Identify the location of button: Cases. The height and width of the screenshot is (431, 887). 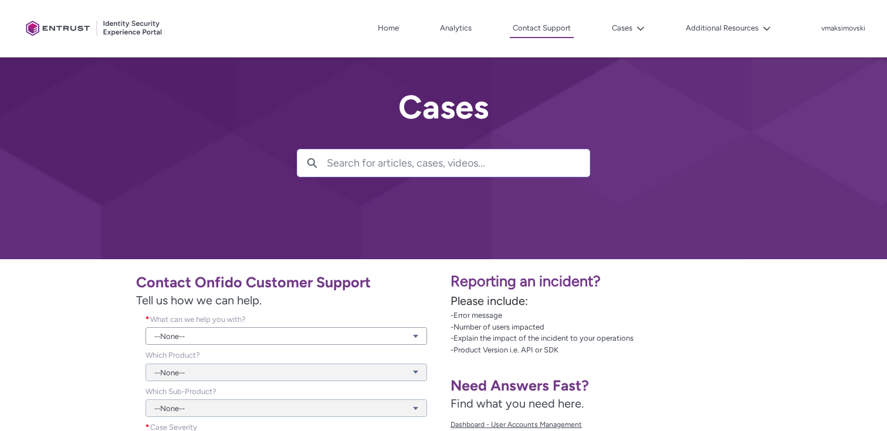
(628, 28).